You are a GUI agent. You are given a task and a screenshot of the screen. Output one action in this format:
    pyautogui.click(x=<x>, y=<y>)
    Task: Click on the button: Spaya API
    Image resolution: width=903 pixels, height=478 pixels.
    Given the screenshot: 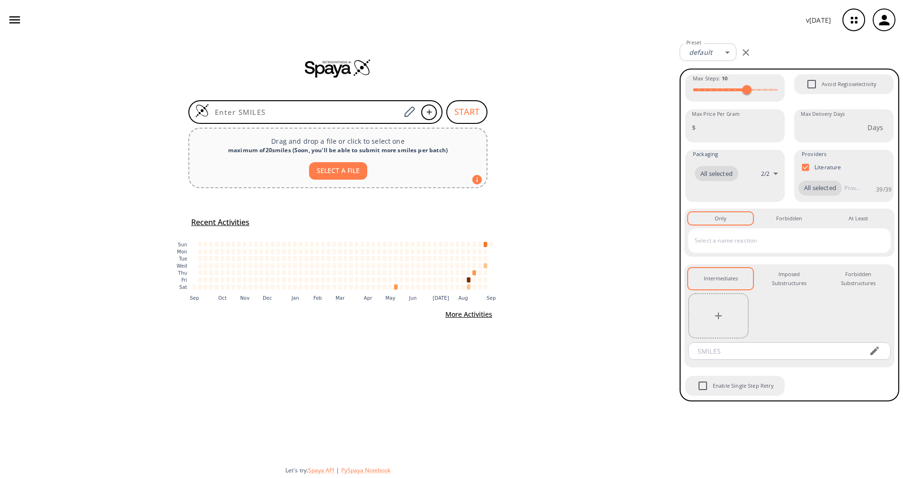 What is the action you would take?
    pyautogui.click(x=321, y=470)
    